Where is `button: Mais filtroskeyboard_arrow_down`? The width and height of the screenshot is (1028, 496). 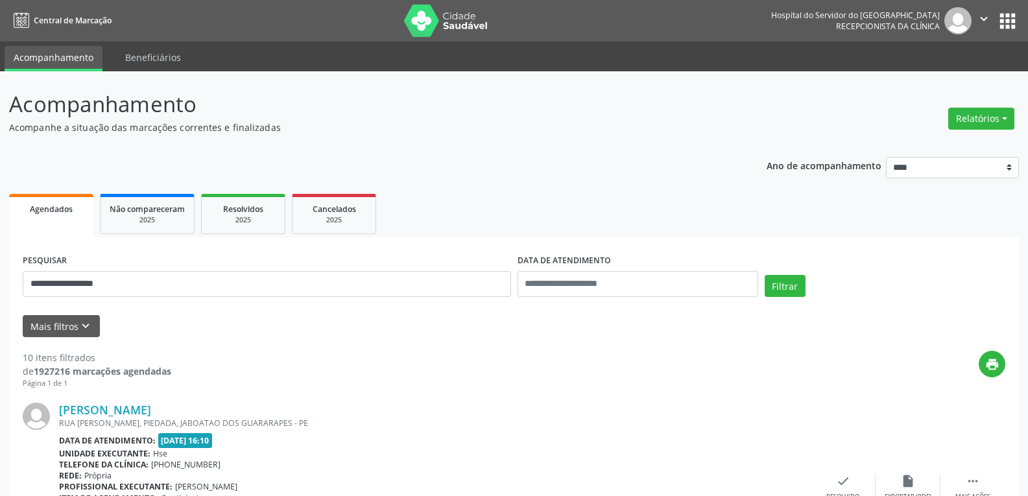 button: Mais filtroskeyboard_arrow_down is located at coordinates (61, 326).